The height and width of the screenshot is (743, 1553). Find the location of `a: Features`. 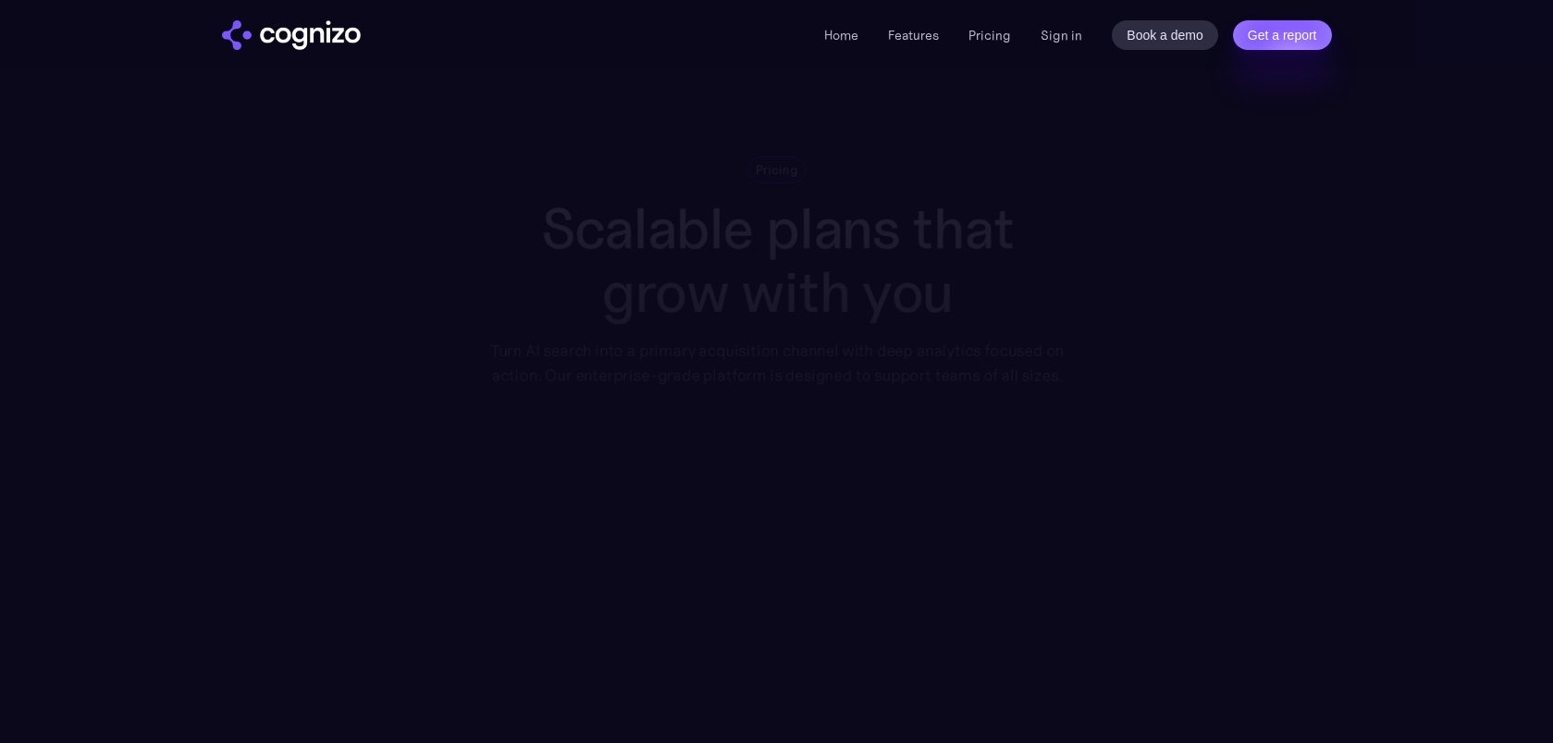

a: Features is located at coordinates (913, 35).